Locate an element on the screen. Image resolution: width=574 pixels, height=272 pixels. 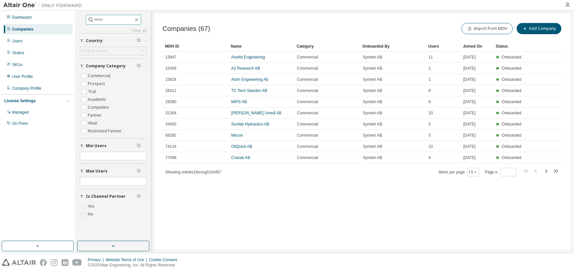
a: Cranab AB is located at coordinates (241, 158).